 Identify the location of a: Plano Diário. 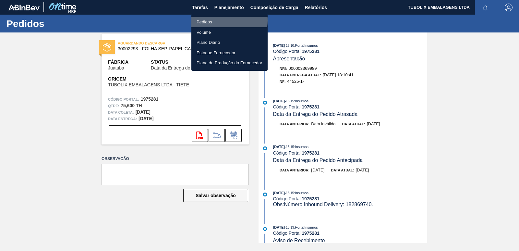
(229, 42).